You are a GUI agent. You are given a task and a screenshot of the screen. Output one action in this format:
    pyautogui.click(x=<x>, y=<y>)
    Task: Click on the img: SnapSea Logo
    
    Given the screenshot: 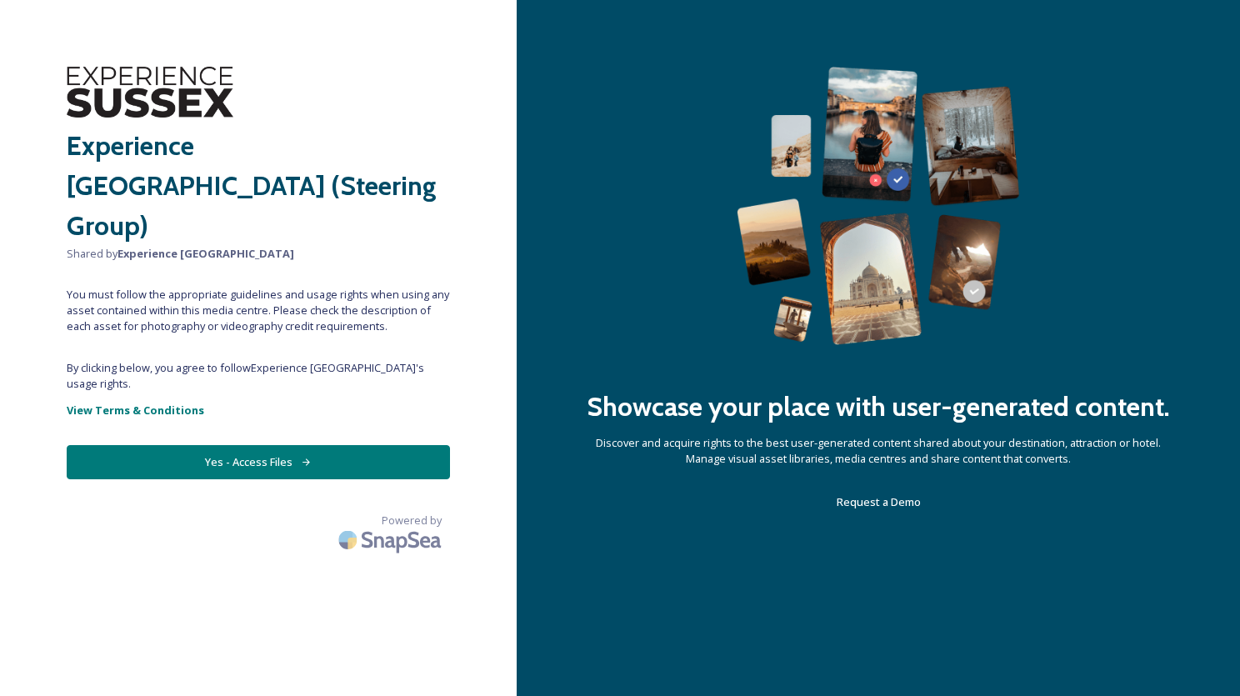 What is the action you would take?
    pyautogui.click(x=392, y=539)
    